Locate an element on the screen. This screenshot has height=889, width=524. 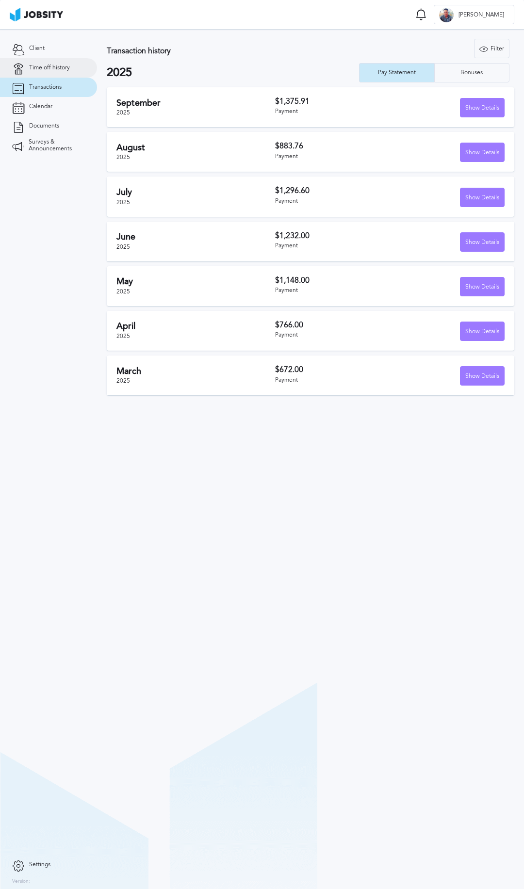
span: Time off history is located at coordinates (49, 68).